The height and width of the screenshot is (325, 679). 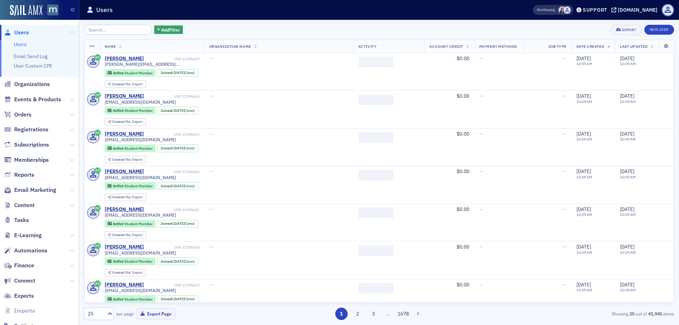 I want to click on div: USR-21296624, so click(x=172, y=96).